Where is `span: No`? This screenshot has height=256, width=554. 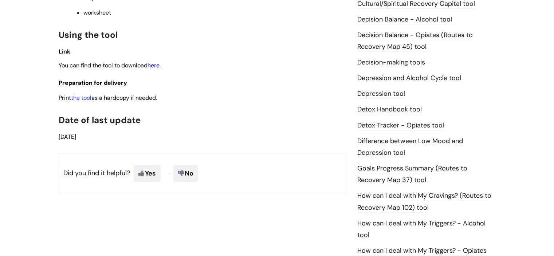 span: No is located at coordinates (186, 173).